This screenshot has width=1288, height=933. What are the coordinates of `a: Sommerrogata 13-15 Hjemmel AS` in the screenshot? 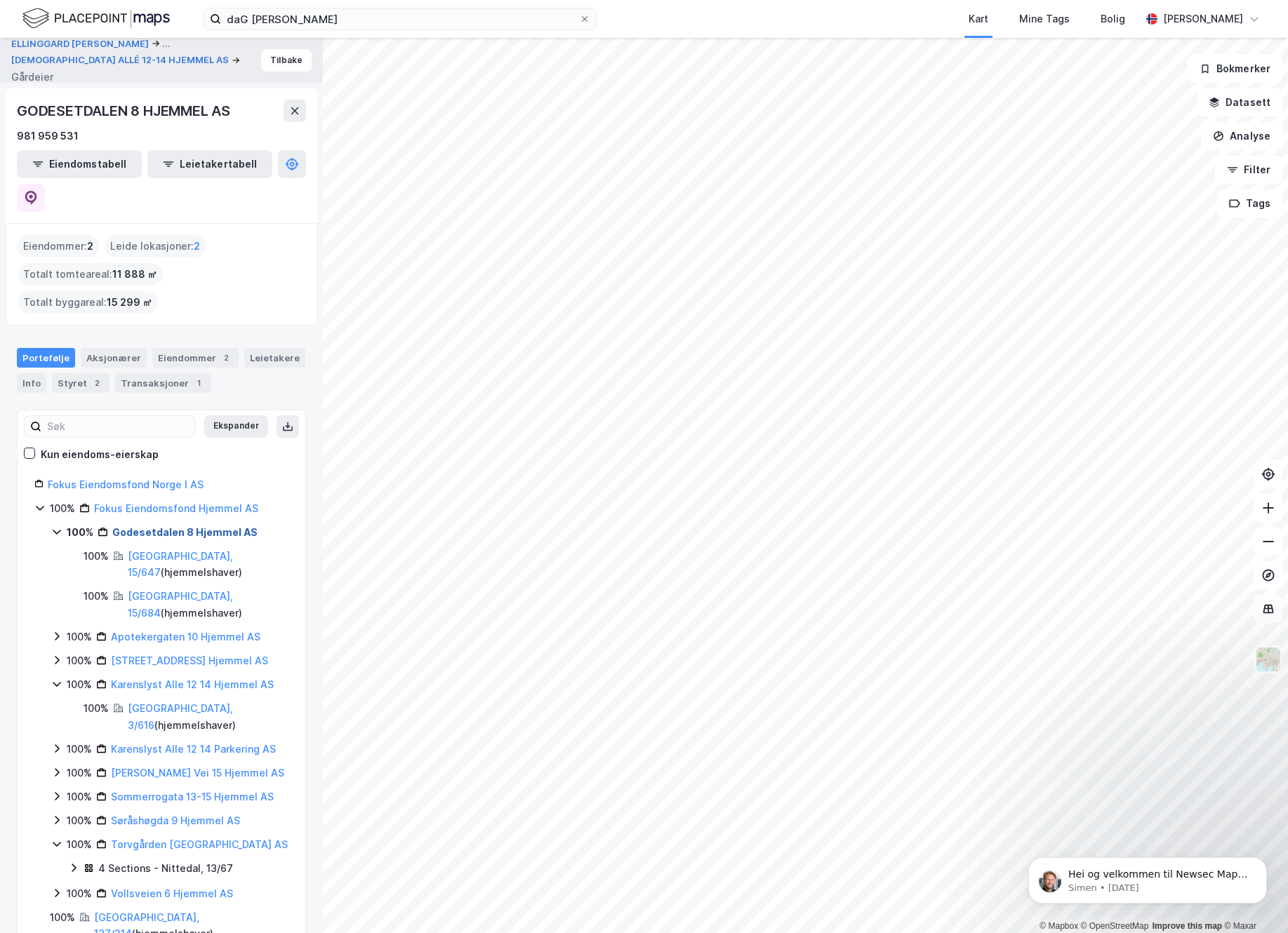 It's located at (193, 796).